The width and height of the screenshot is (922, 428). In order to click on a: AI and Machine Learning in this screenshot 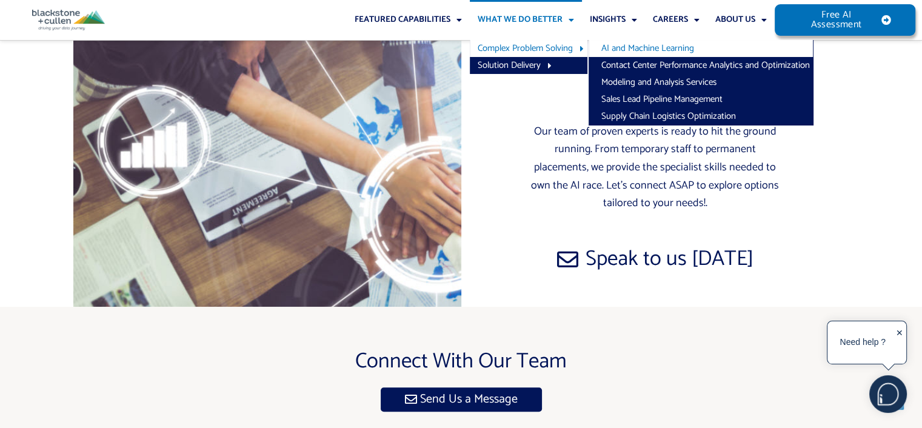, I will do `click(701, 48)`.